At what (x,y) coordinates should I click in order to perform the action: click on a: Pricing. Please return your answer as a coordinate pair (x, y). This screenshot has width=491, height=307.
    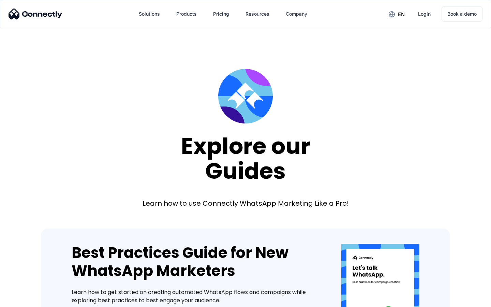
    Looking at the image, I should click on (221, 14).